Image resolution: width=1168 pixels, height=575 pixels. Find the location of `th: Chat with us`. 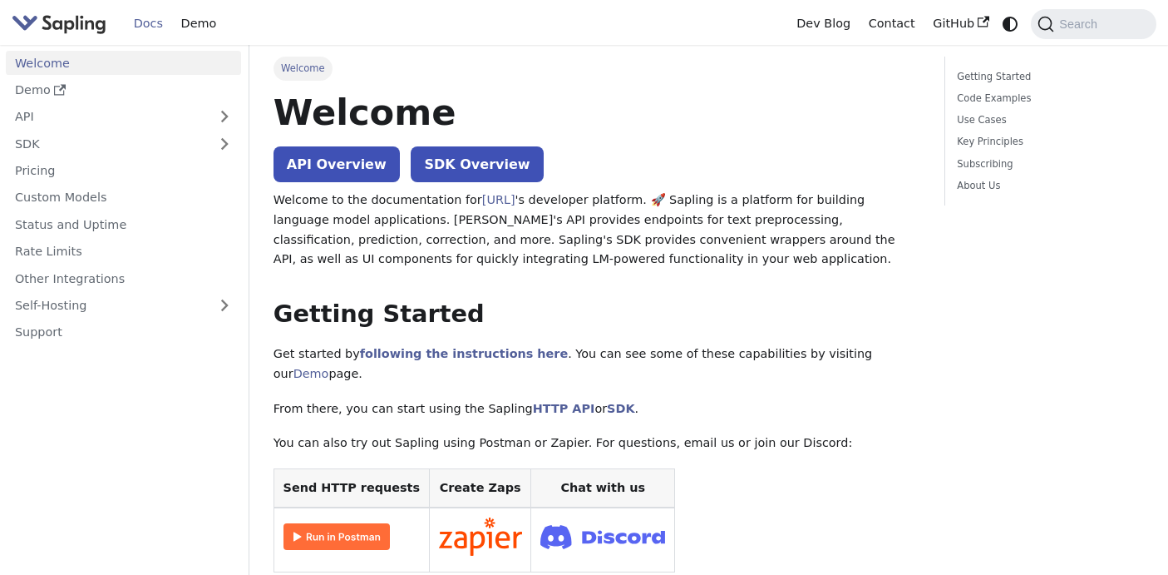

th: Chat with us is located at coordinates (603, 488).